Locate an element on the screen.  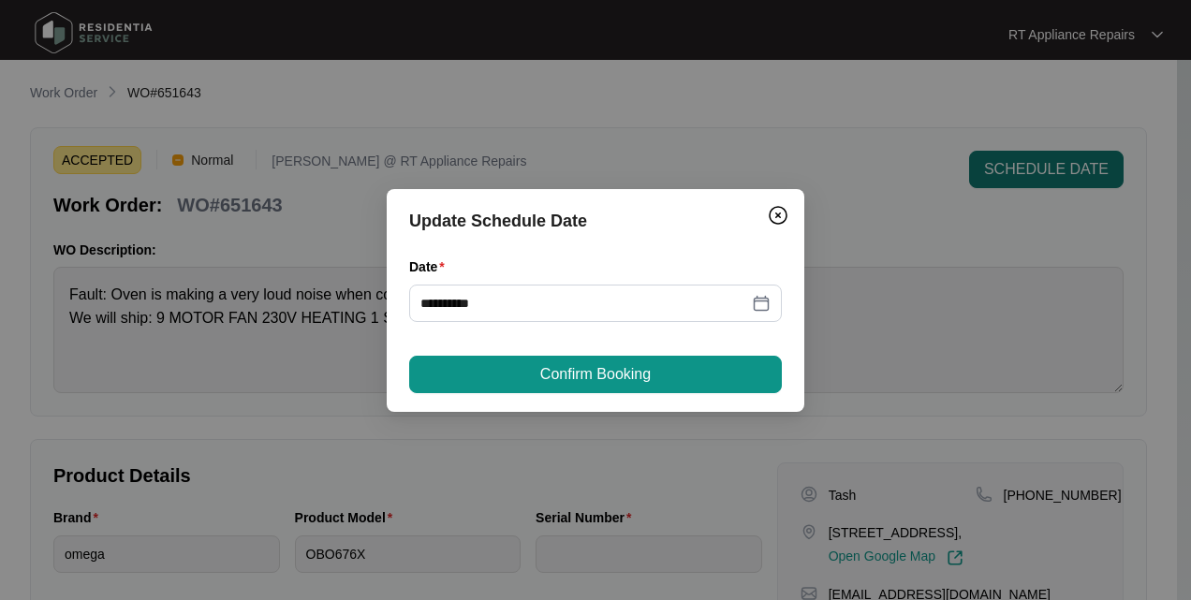
div: Update Schedule Date is located at coordinates (595, 221).